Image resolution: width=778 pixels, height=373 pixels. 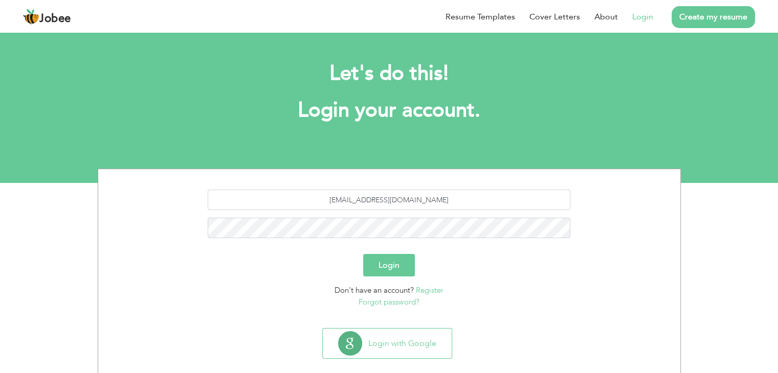 I want to click on h2: Let's do this!, so click(x=389, y=74).